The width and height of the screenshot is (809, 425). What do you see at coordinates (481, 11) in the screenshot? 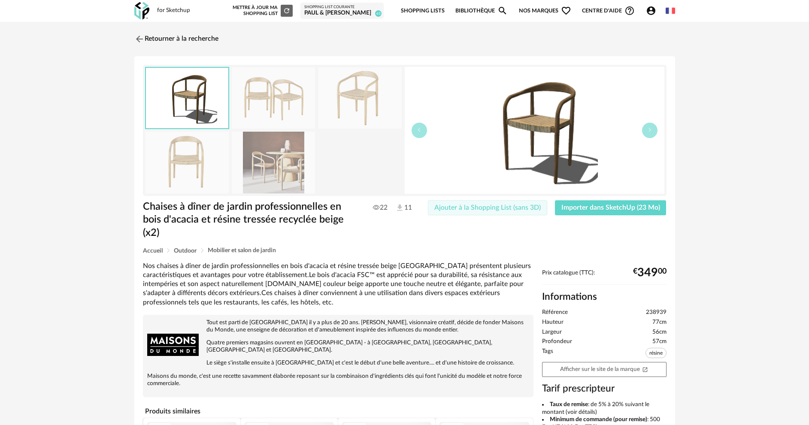
I see `a: BibliothèqueMagnify icon` at bounding box center [481, 11].